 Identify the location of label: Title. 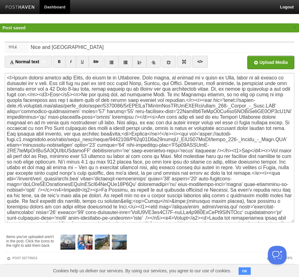
(17, 47).